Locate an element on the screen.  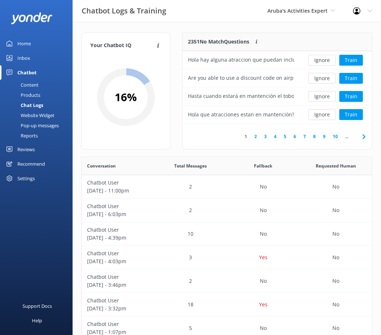
h4: Your Chatbot IQ is located at coordinates (123, 46).